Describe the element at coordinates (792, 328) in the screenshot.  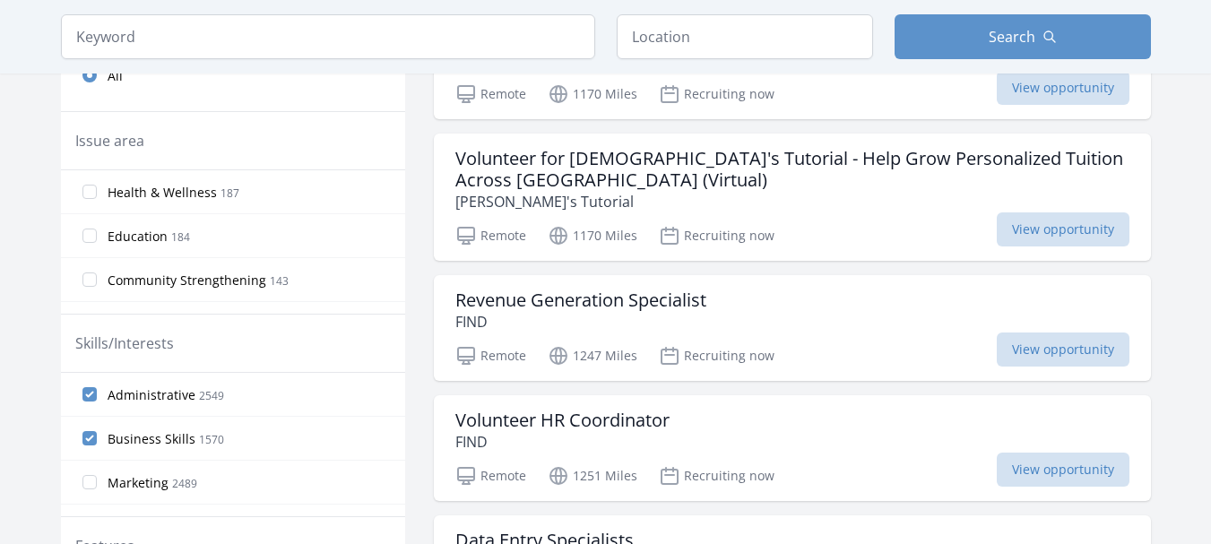
I see `a: Revenue Generation Specialist FIND Remote 1247 Miles Recruiting now View opportunity` at that location.